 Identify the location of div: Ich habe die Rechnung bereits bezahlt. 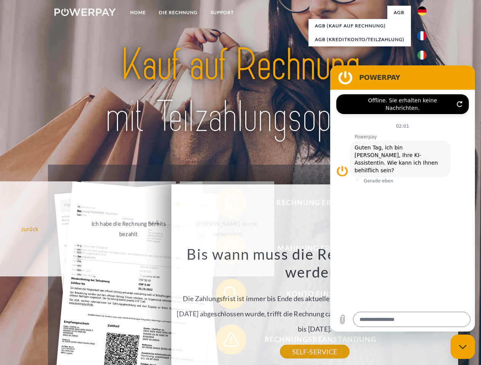
(128, 229).